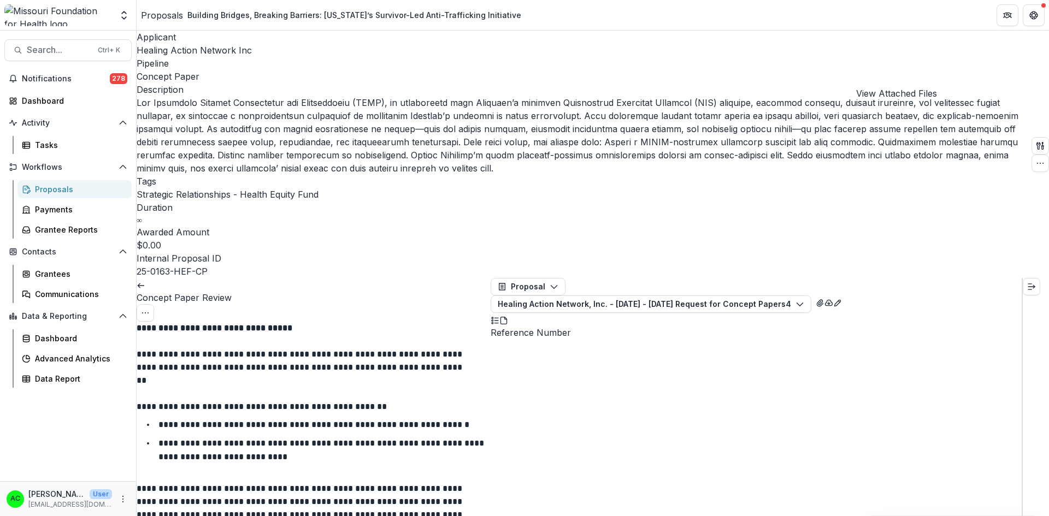  What do you see at coordinates (68, 252) in the screenshot?
I see `button: Open Contacts` at bounding box center [68, 252].